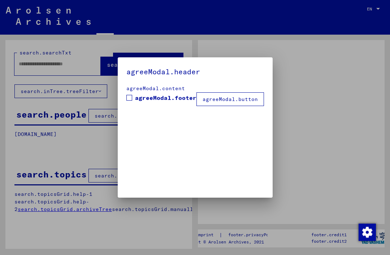 This screenshot has width=390, height=255. I want to click on div: Change consent, so click(367, 232).